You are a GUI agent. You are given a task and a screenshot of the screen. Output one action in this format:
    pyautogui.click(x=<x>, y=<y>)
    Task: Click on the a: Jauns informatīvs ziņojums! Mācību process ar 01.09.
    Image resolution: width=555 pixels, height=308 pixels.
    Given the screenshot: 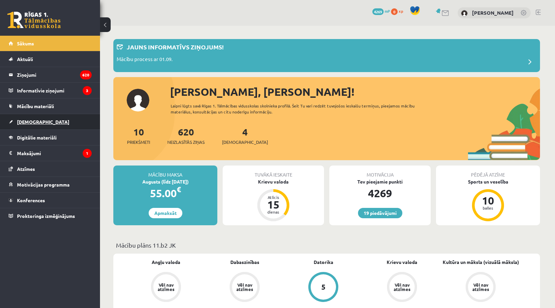 What is the action you would take?
    pyautogui.click(x=327, y=55)
    